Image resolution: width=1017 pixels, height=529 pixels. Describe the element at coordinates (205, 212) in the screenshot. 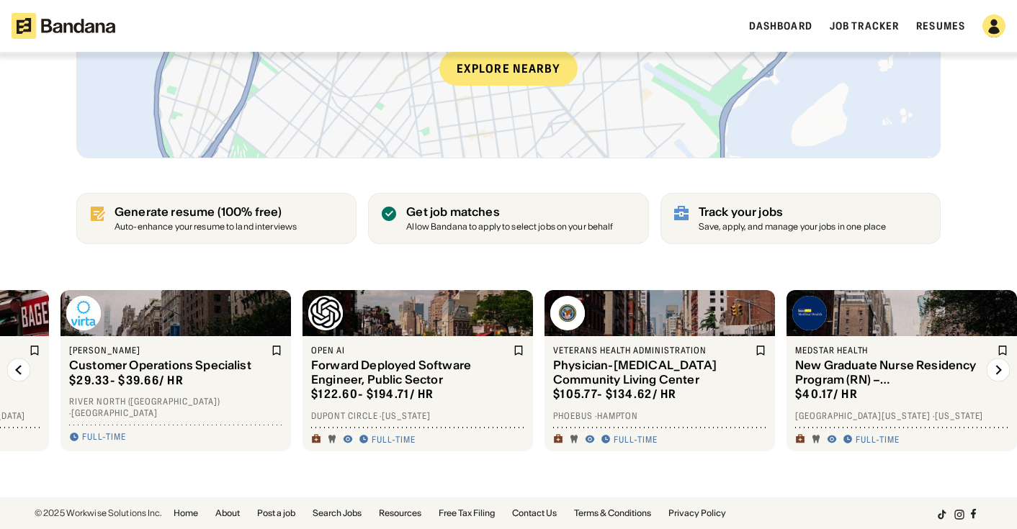

I see `div: Generate resume` at that location.